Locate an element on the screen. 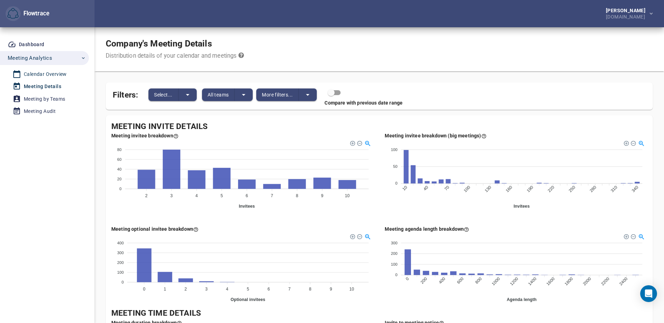  tspan: 1400 is located at coordinates (532, 281).